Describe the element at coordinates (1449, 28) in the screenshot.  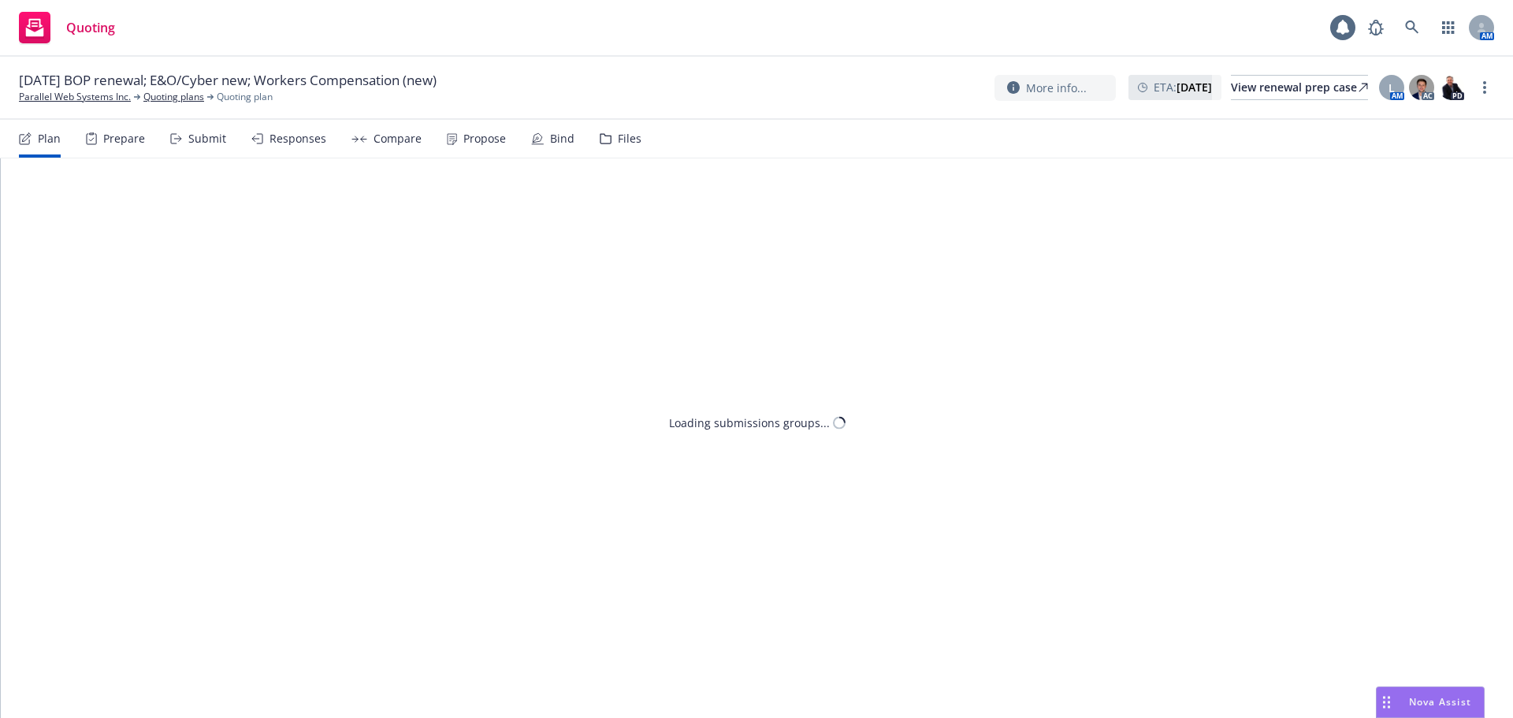
I see `a: Switch app` at that location.